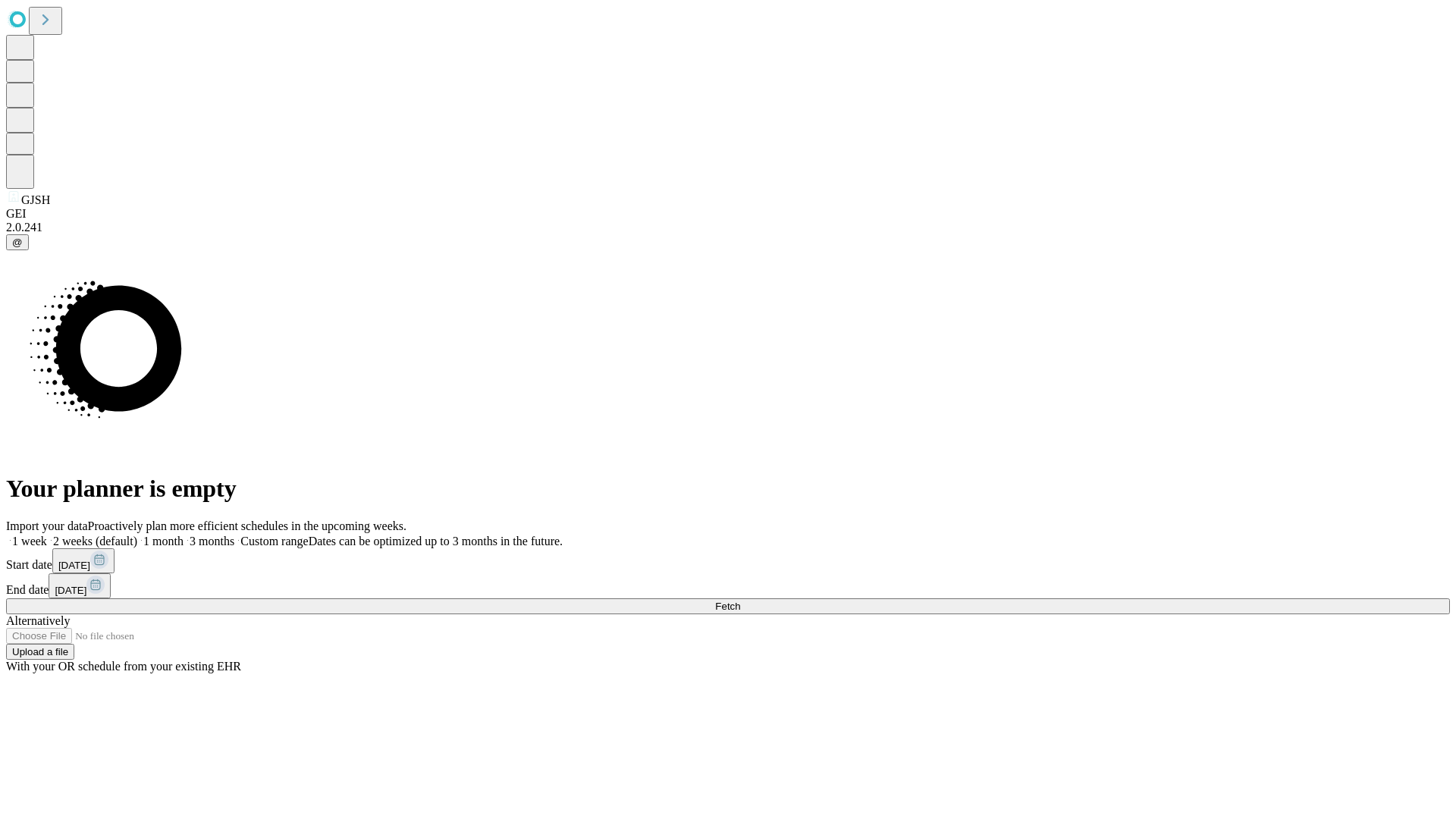  What do you see at coordinates (274, 541) in the screenshot?
I see `span: Custom range` at bounding box center [274, 541].